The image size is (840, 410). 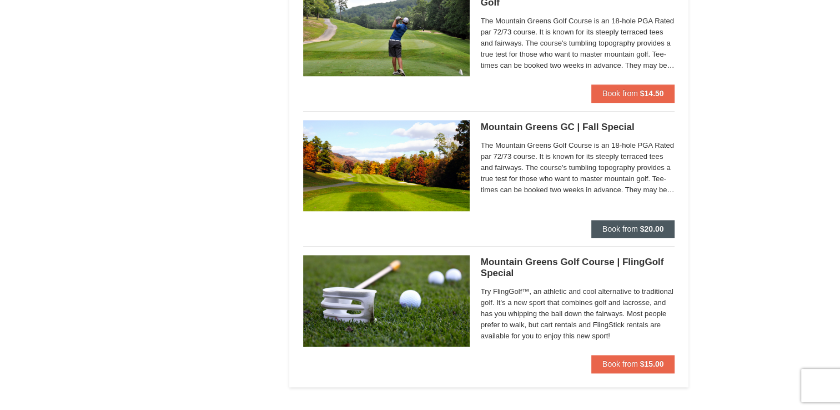 What do you see at coordinates (578, 268) in the screenshot?
I see `h5: Mountain Greens Golf Course | FlingGolf Special` at bounding box center [578, 268].